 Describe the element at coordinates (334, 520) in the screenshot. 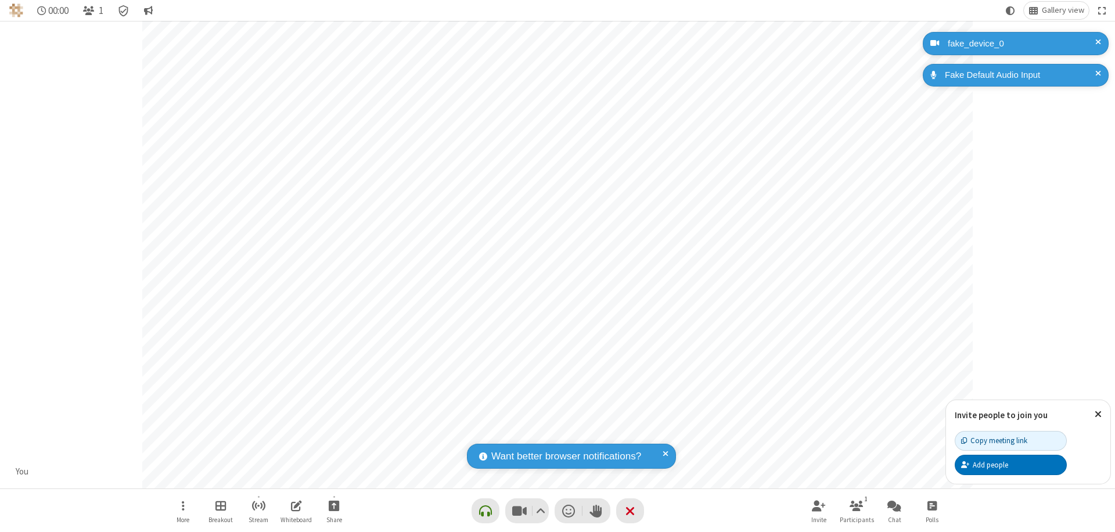

I see `span: Share` at that location.